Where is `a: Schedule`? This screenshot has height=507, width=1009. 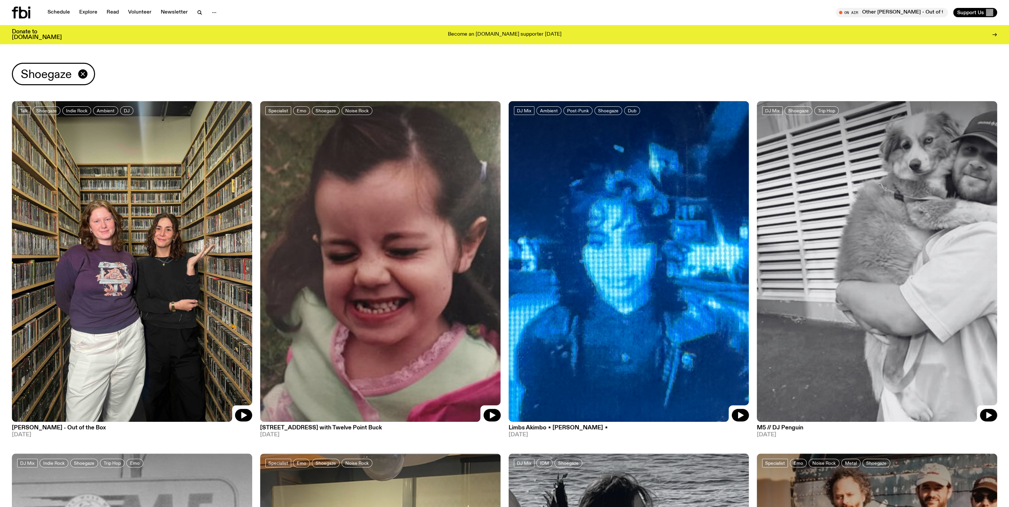
a: Schedule is located at coordinates (59, 13).